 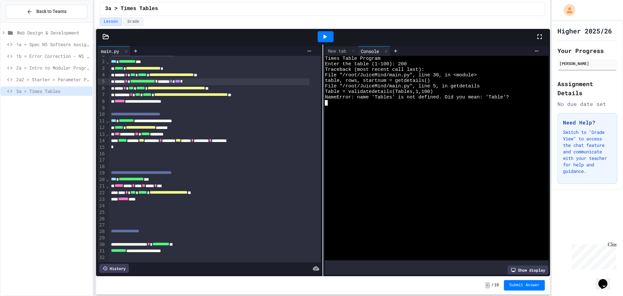 What do you see at coordinates (102, 147) in the screenshot?
I see `div: 15` at bounding box center [102, 147].